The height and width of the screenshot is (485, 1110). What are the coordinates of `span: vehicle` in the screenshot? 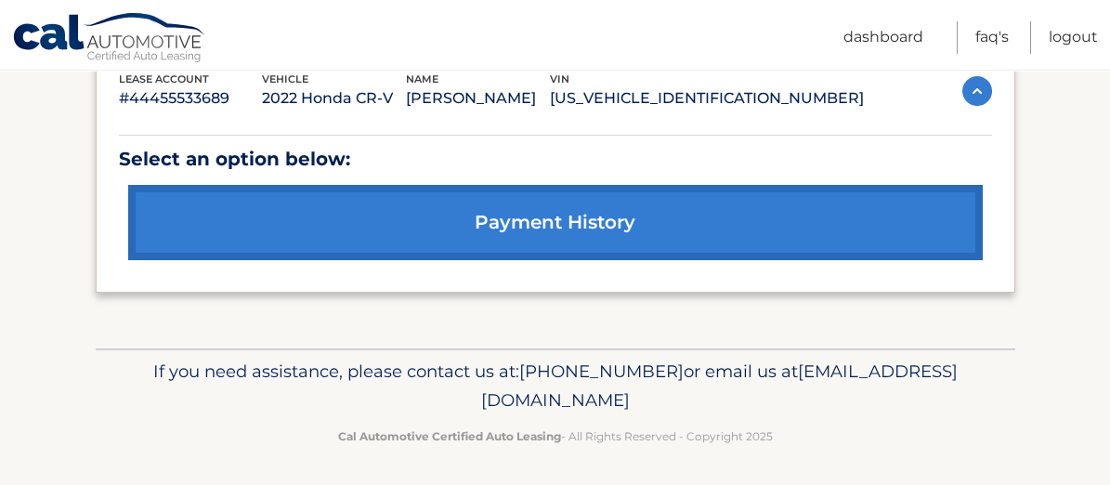 It's located at (285, 79).